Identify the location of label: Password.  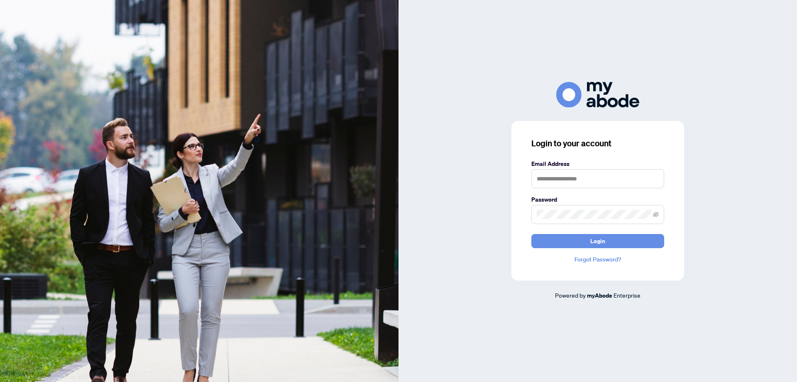
(598, 199).